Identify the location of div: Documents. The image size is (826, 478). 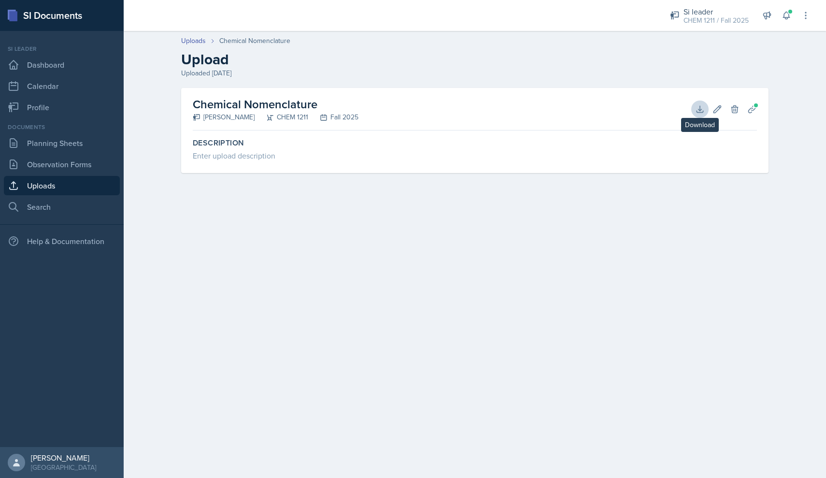
(62, 127).